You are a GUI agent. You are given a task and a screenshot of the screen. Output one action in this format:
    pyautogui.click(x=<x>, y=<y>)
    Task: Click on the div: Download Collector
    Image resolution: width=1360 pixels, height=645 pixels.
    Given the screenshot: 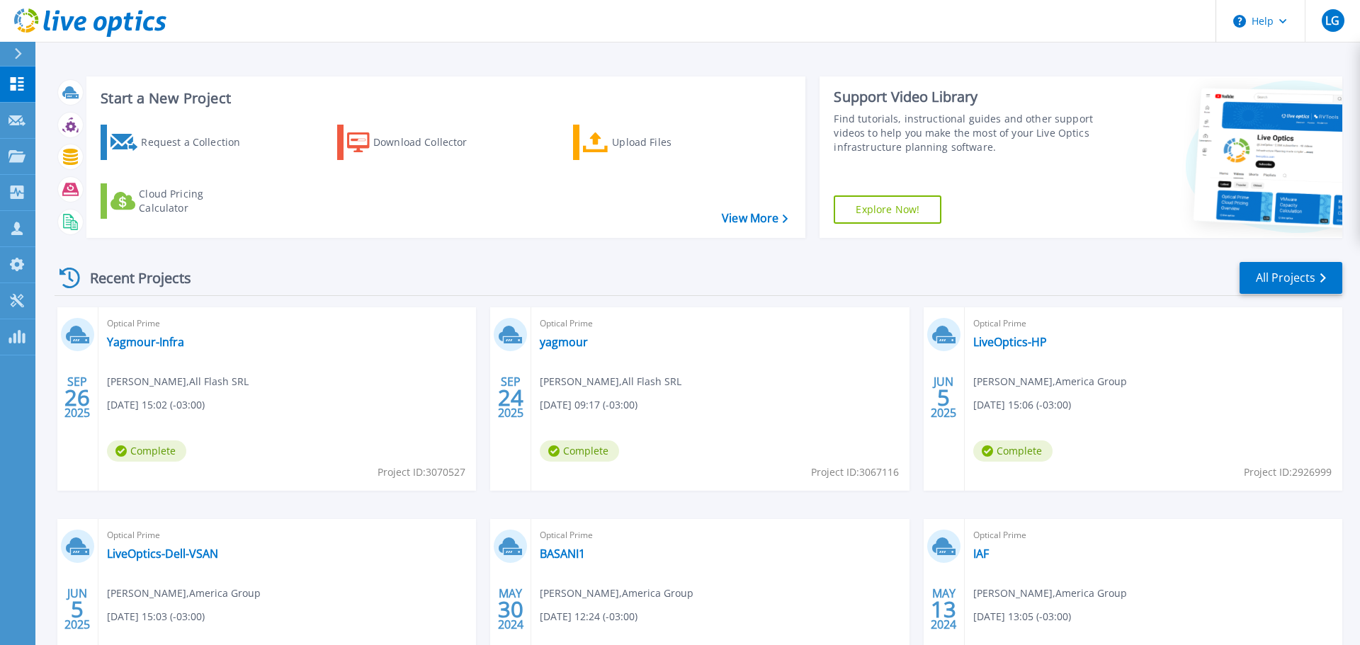 What is the action you would take?
    pyautogui.click(x=430, y=142)
    